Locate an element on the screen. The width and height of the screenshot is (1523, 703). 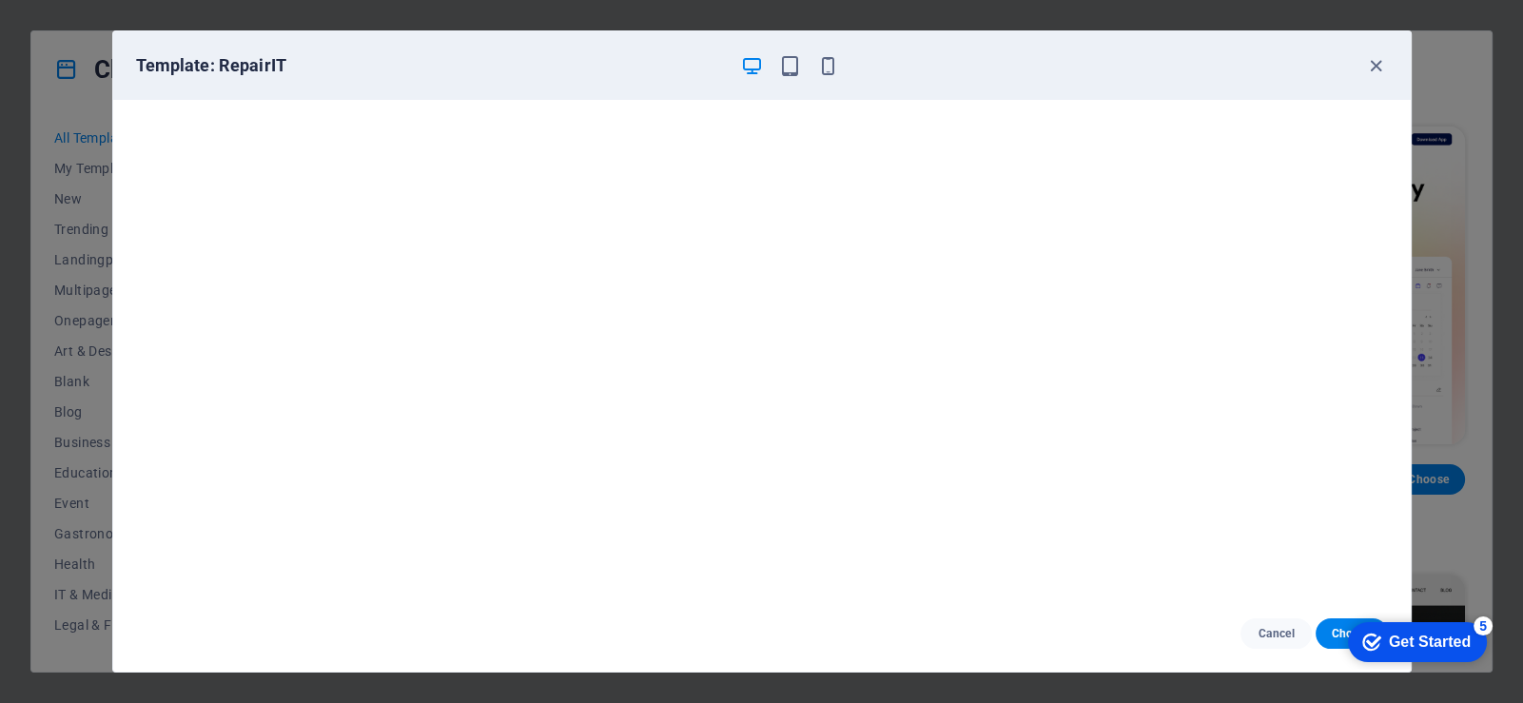
h6: Template: RepairIT is located at coordinates (431, 66).